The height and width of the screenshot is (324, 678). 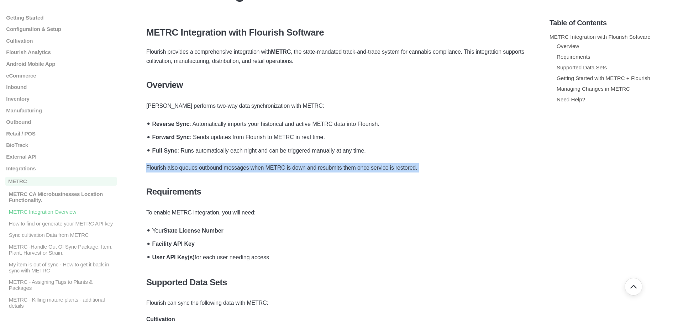 I want to click on a: Manufacturing, so click(x=61, y=110).